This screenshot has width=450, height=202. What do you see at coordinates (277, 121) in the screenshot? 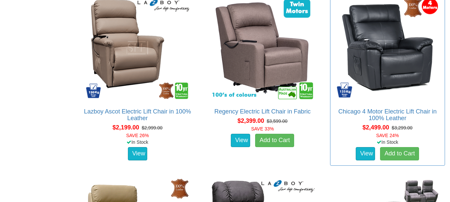
I see `del: $3,599.00` at bounding box center [277, 121].